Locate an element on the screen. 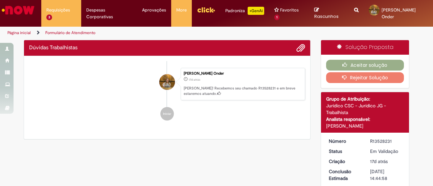 Image resolution: width=433 pixels, height=186 pixels. dt: Número is located at coordinates (344, 141).